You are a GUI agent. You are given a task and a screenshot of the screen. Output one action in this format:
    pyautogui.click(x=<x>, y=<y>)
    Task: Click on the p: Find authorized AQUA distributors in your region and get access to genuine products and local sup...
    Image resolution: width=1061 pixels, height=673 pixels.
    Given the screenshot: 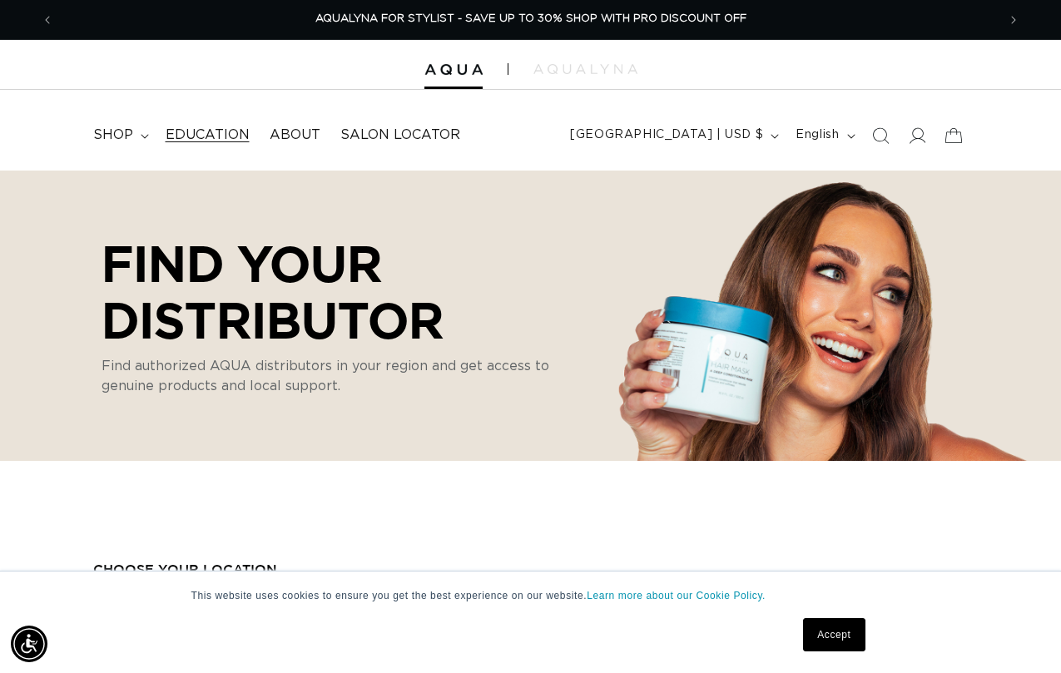 What is the action you would take?
    pyautogui.click(x=330, y=376)
    